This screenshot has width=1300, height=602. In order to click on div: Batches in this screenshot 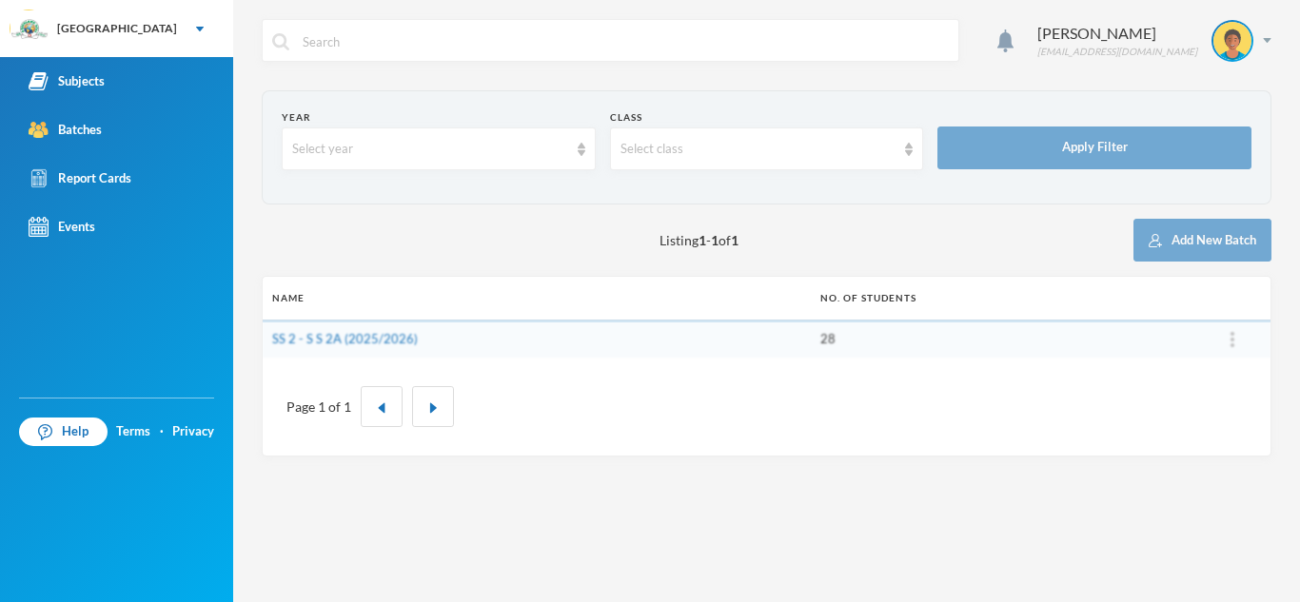, I will do `click(65, 129)`.